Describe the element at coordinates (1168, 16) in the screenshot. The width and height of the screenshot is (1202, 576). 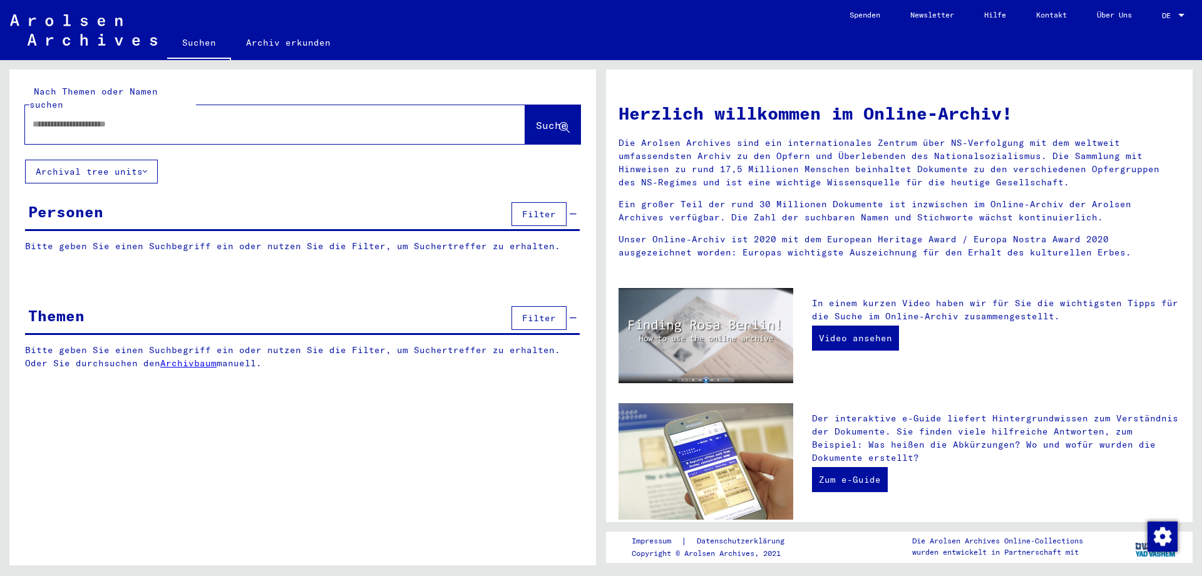
I see `span: DE` at that location.